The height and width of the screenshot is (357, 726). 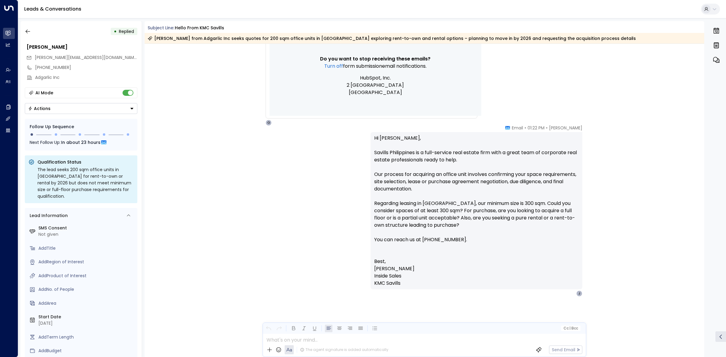 What do you see at coordinates (81, 143) in the screenshot?
I see `div: Next Follow Up:` at bounding box center [81, 143].